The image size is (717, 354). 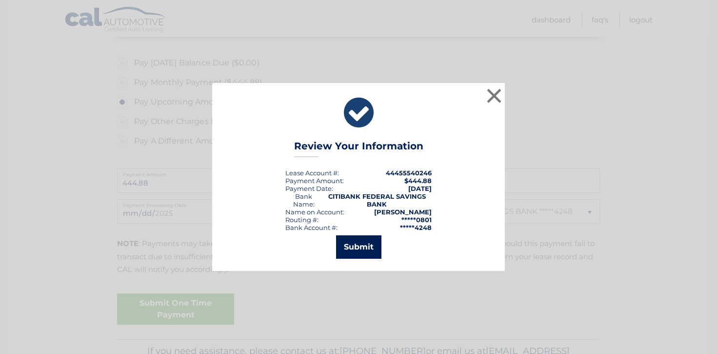 What do you see at coordinates (359, 148) in the screenshot?
I see `h3: Review Your Information` at bounding box center [359, 148].